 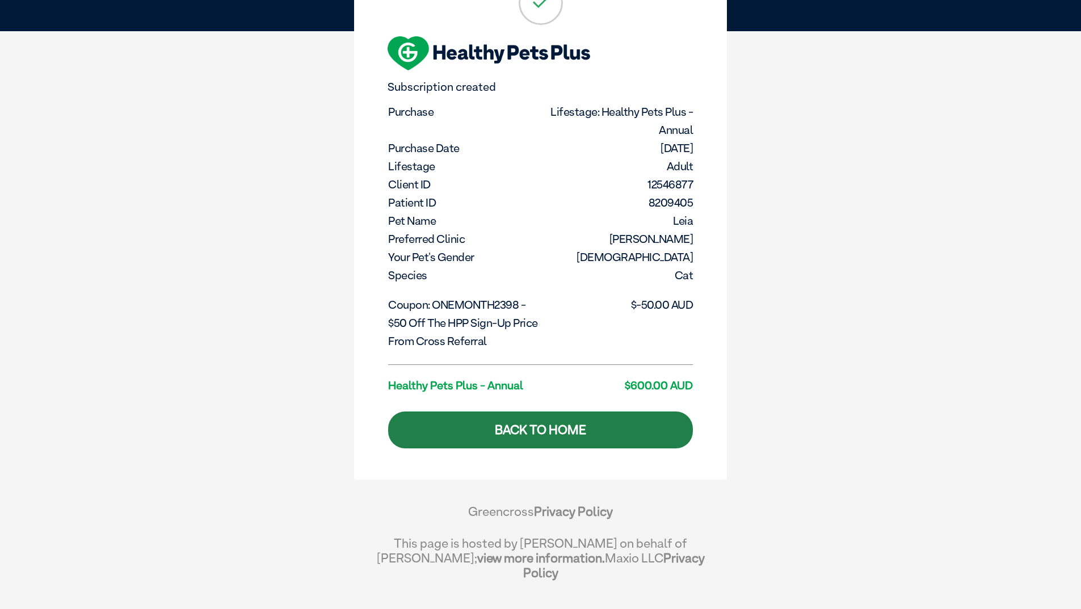 I want to click on dt: Preferred Clinic, so click(x=464, y=239).